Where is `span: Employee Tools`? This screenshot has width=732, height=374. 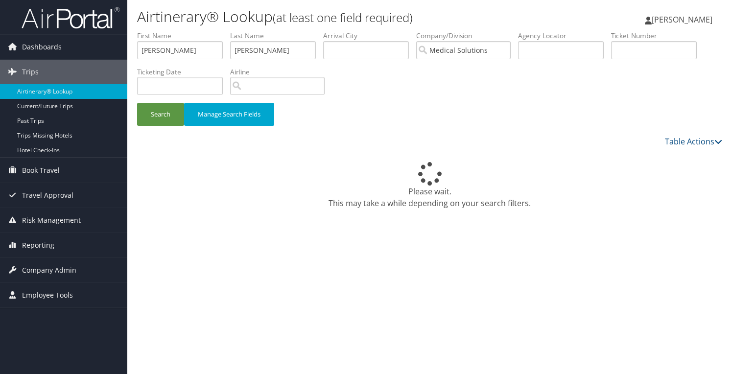
span: Employee Tools is located at coordinates (48, 295).